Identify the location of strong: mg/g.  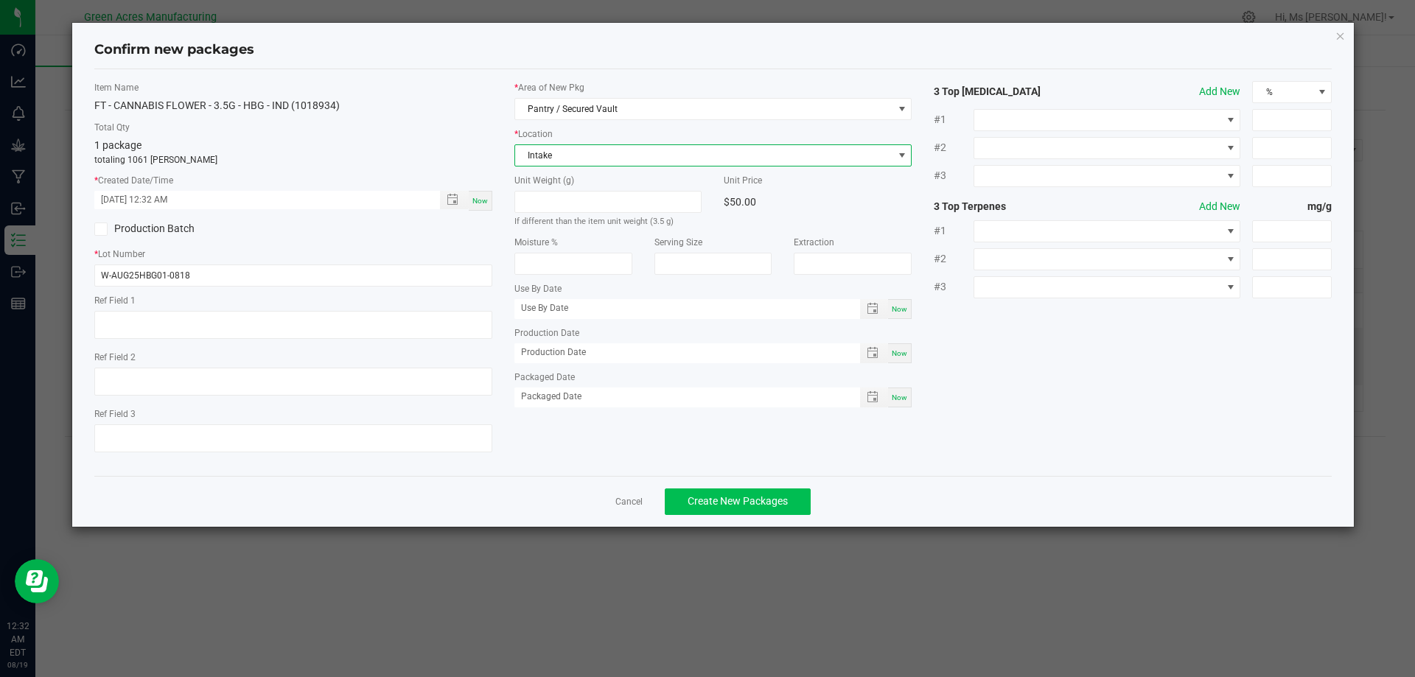
(1292, 206).